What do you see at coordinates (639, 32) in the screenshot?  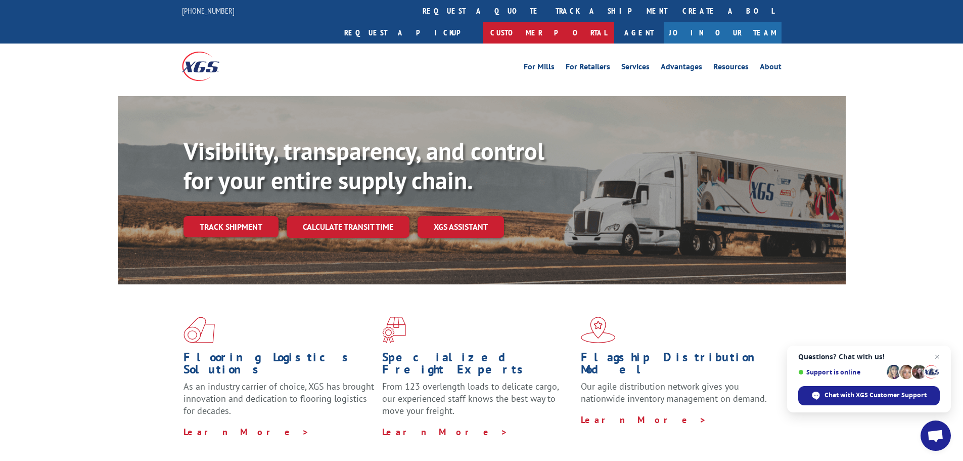 I see `a: Agent` at bounding box center [639, 32].